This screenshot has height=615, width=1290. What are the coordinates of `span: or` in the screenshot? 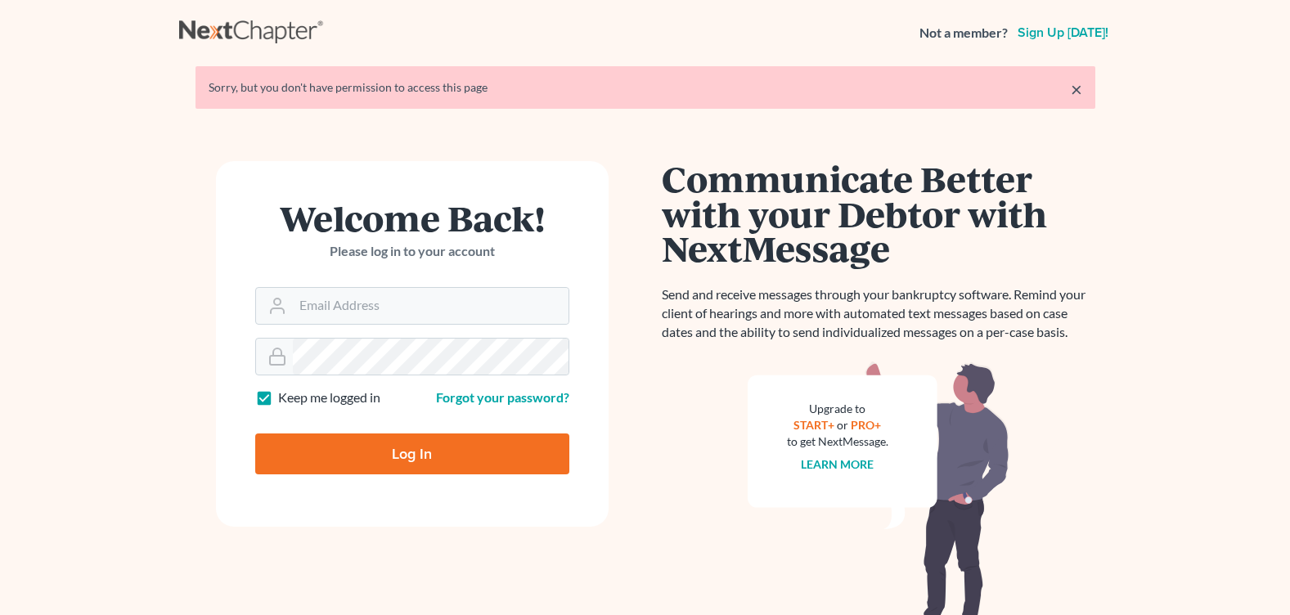 It's located at (843, 425).